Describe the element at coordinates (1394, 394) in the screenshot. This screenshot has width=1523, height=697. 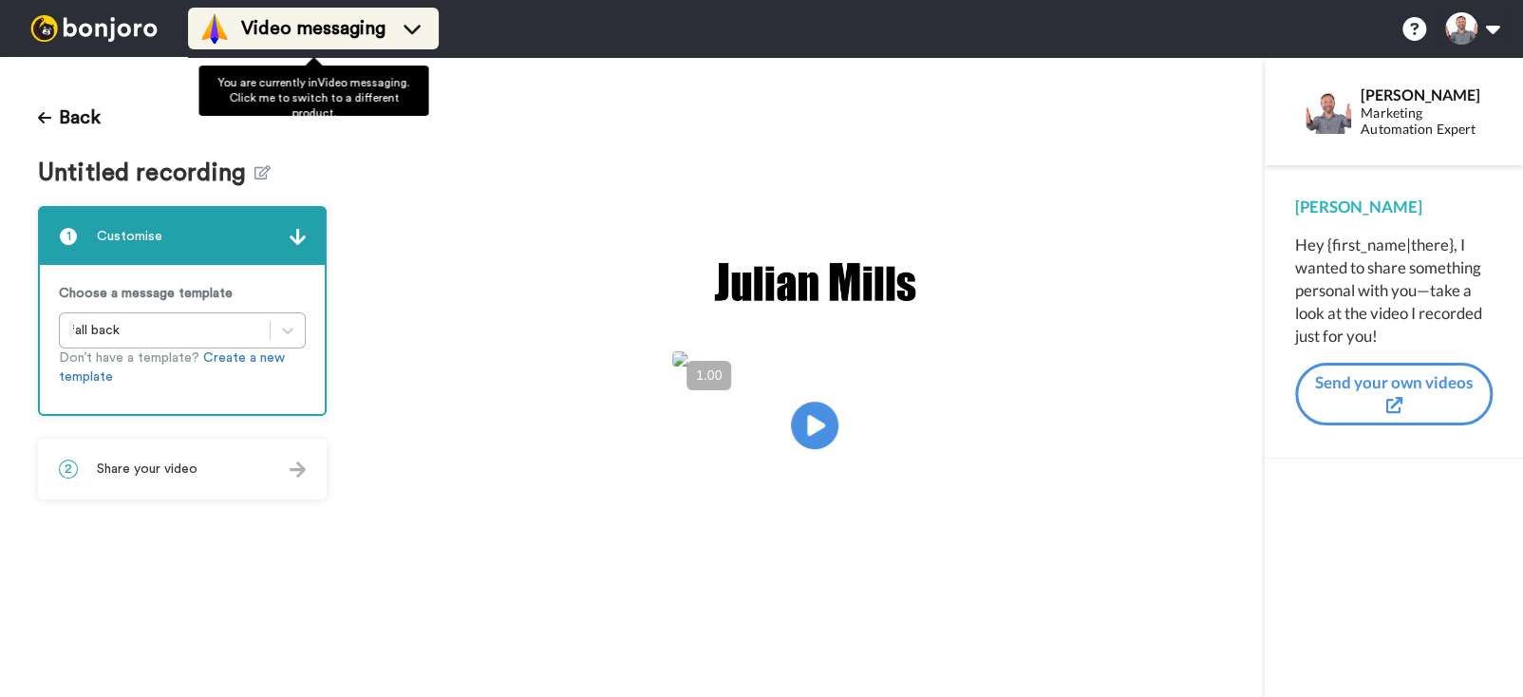
I see `button: Send your own videos` at that location.